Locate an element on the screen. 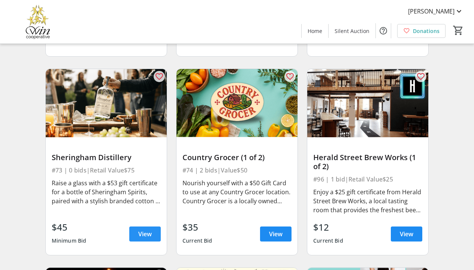 The height and width of the screenshot is (270, 474). div: Minimum Bid is located at coordinates (69, 240).